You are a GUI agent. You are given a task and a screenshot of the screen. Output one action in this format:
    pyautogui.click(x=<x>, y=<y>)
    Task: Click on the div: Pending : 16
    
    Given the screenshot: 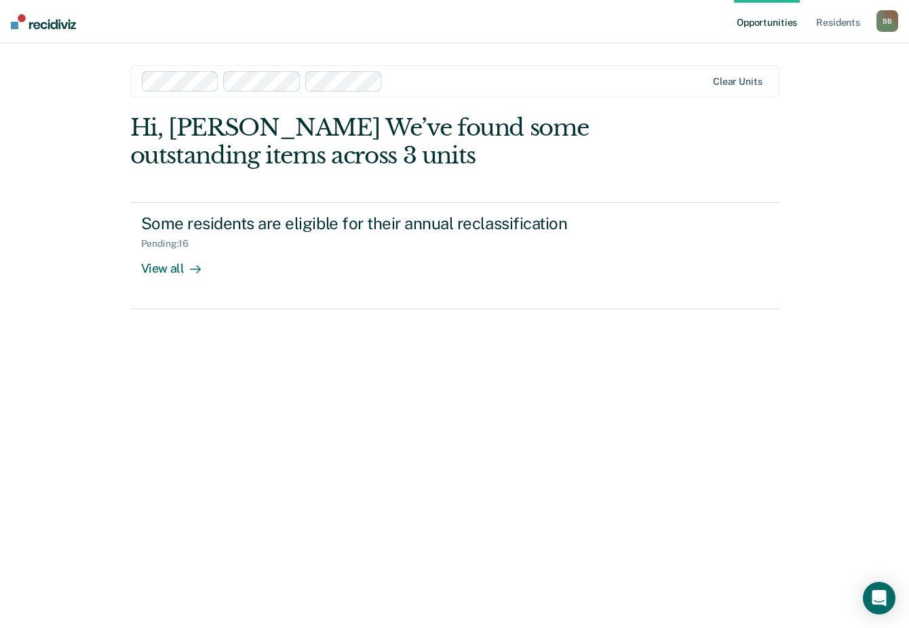 What is the action you would take?
    pyautogui.click(x=170, y=243)
    